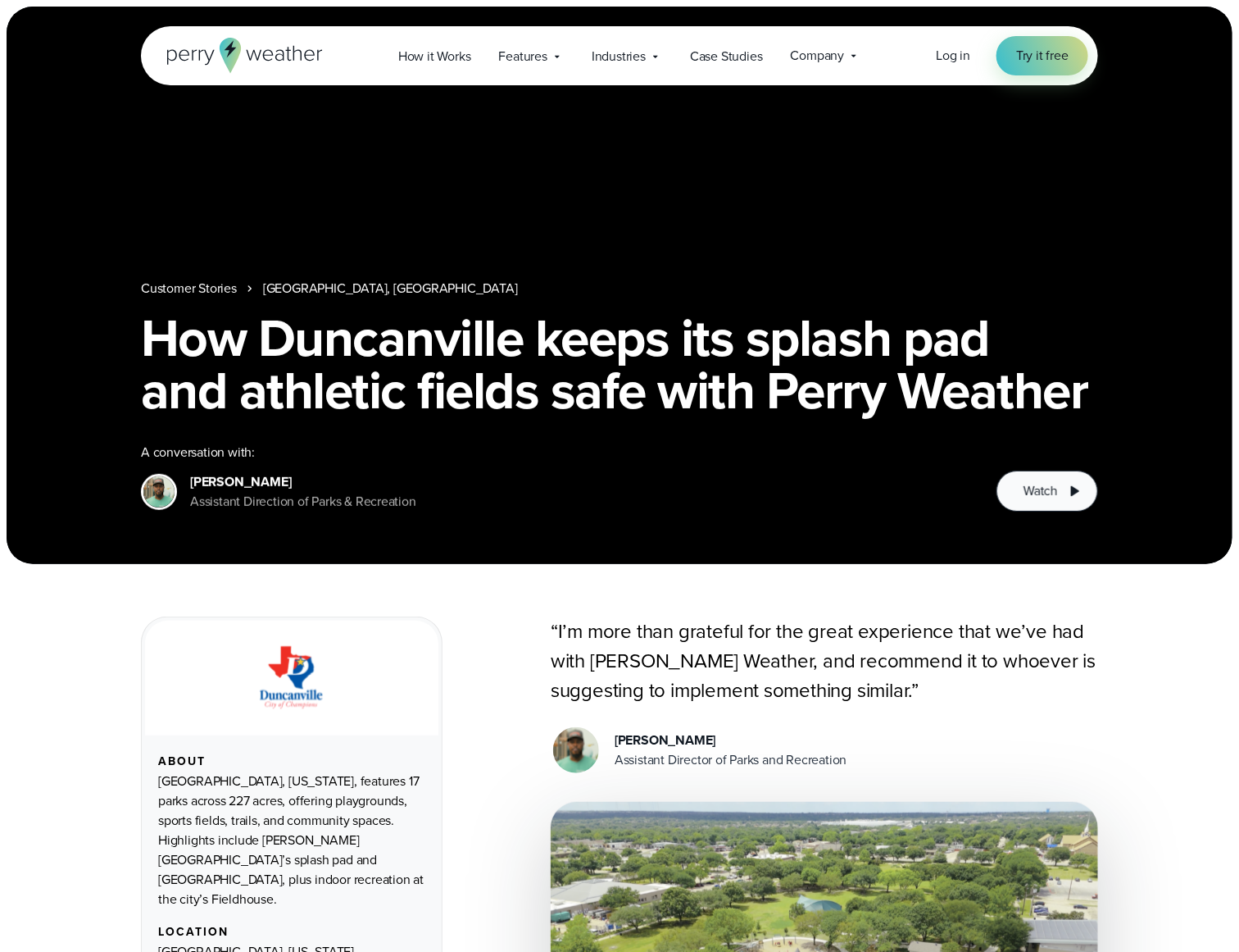 The width and height of the screenshot is (1239, 952). I want to click on span: Industries, so click(619, 56).